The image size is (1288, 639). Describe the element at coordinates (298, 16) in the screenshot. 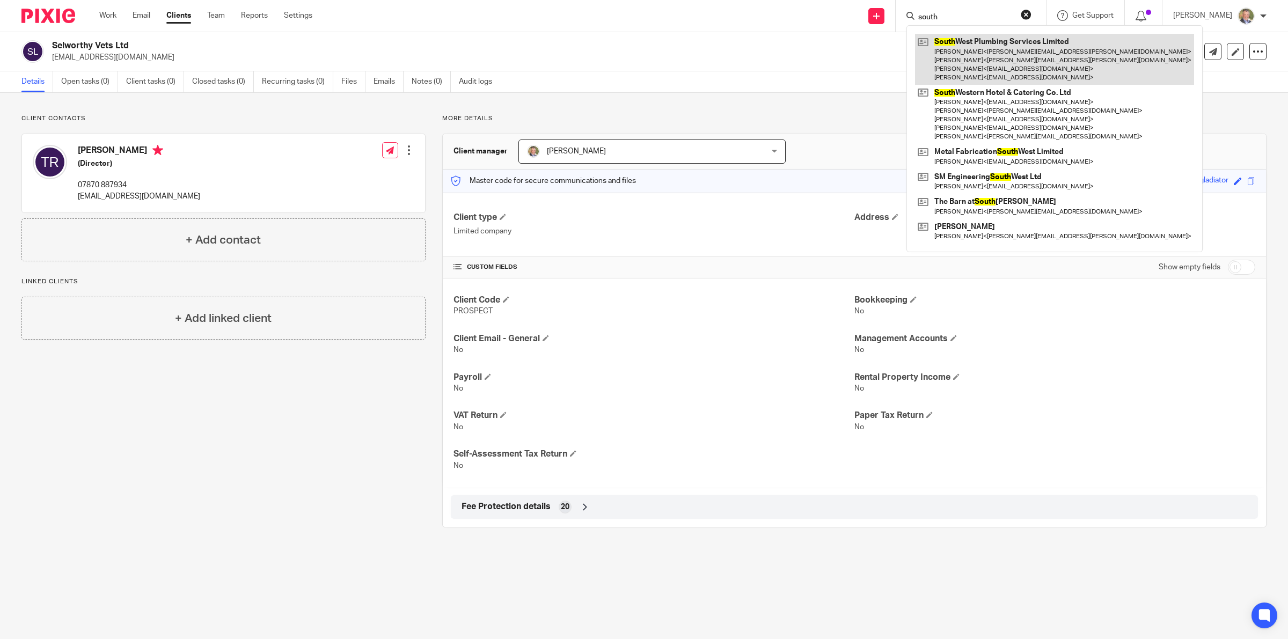

I see `a: Settings` at that location.